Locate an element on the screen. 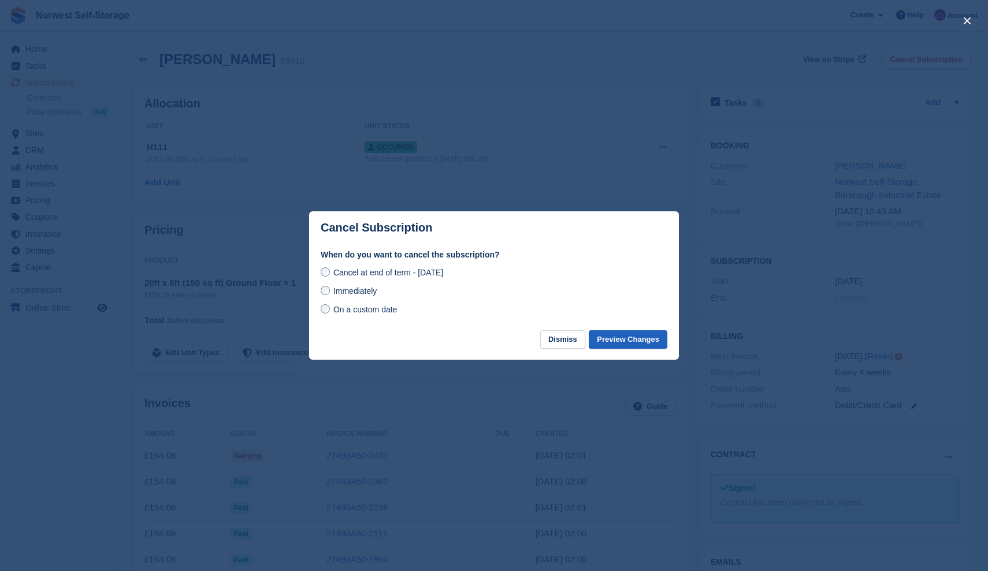 Image resolution: width=988 pixels, height=571 pixels. input: Immediately is located at coordinates (325, 291).